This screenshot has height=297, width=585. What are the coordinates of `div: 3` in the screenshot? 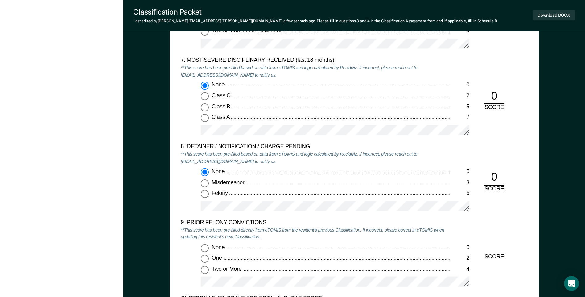 It's located at (459, 183).